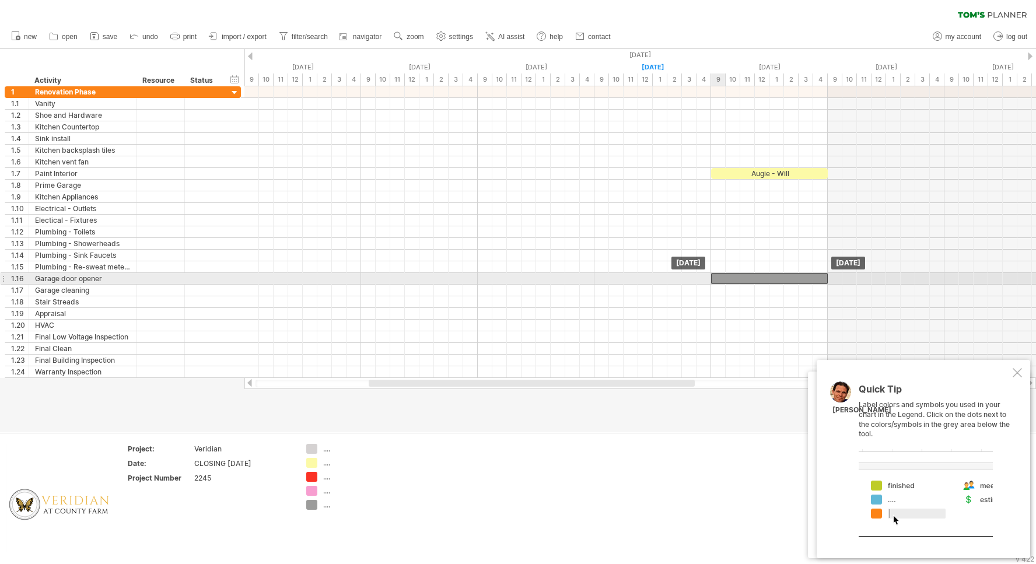 The width and height of the screenshot is (1036, 564). What do you see at coordinates (69, 37) in the screenshot?
I see `span: open` at bounding box center [69, 37].